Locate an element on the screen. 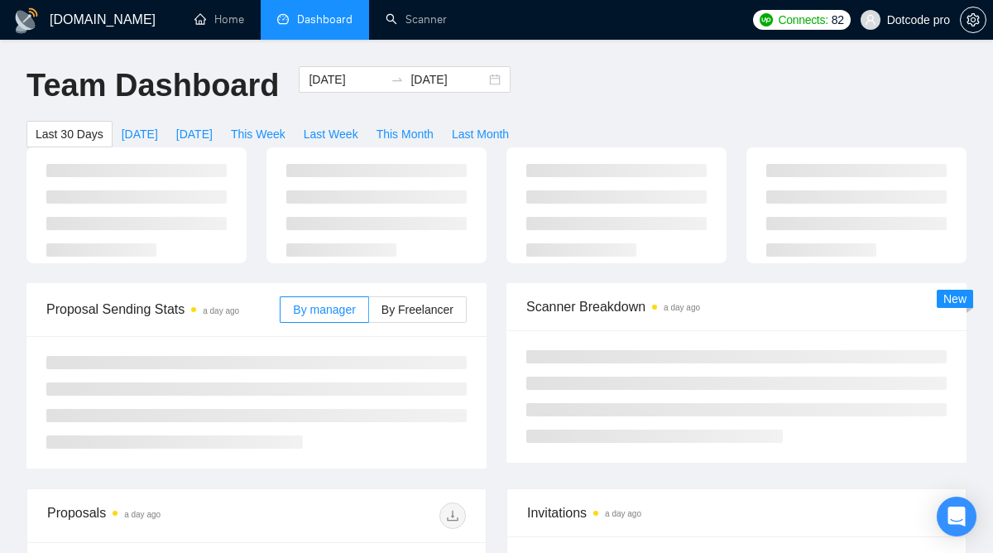 This screenshot has height=553, width=993. a: searchScanner is located at coordinates (416, 19).